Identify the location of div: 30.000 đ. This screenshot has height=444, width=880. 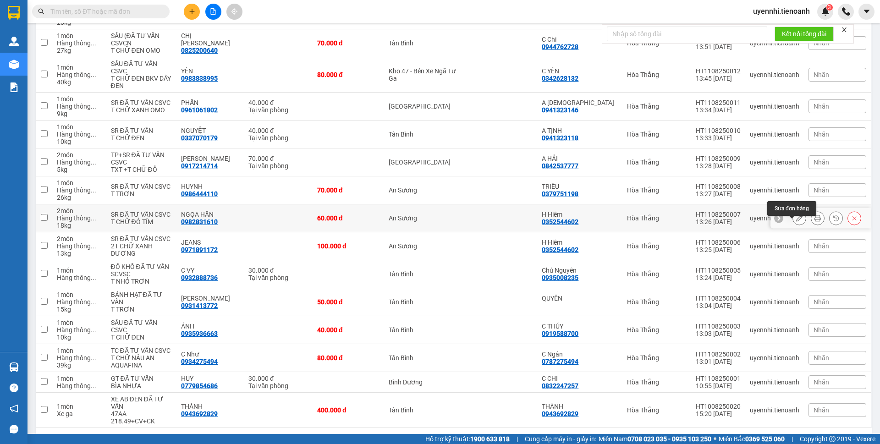
(278, 378).